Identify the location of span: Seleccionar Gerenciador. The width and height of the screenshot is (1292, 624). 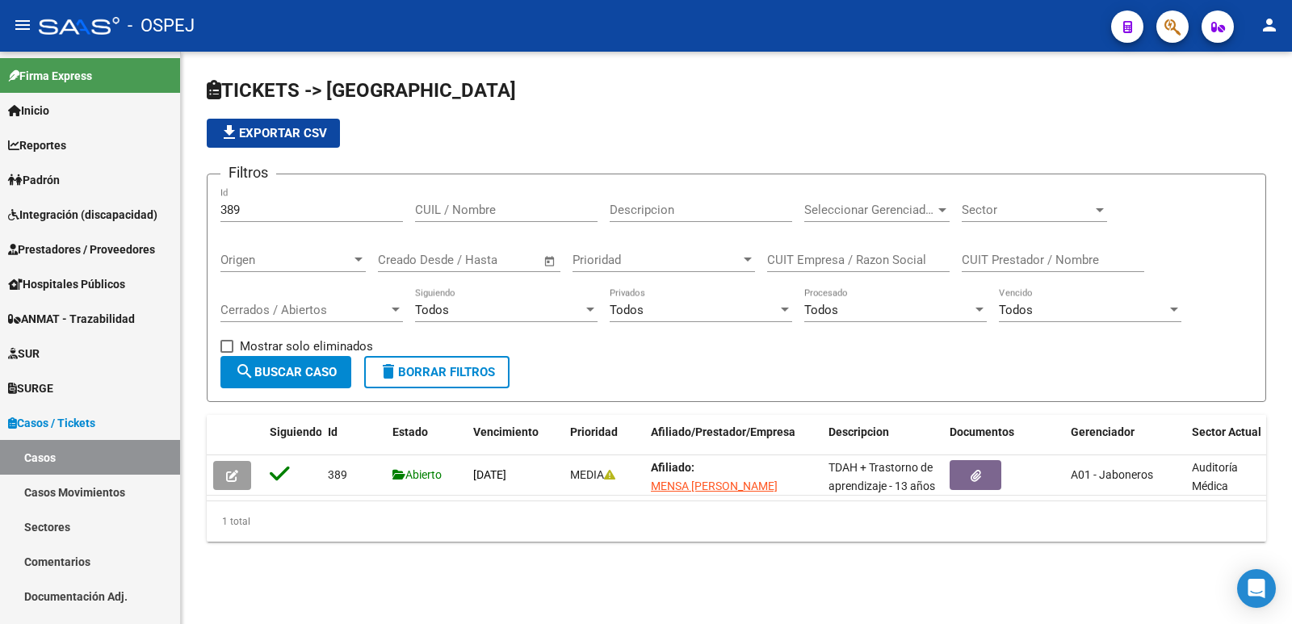
(870, 210).